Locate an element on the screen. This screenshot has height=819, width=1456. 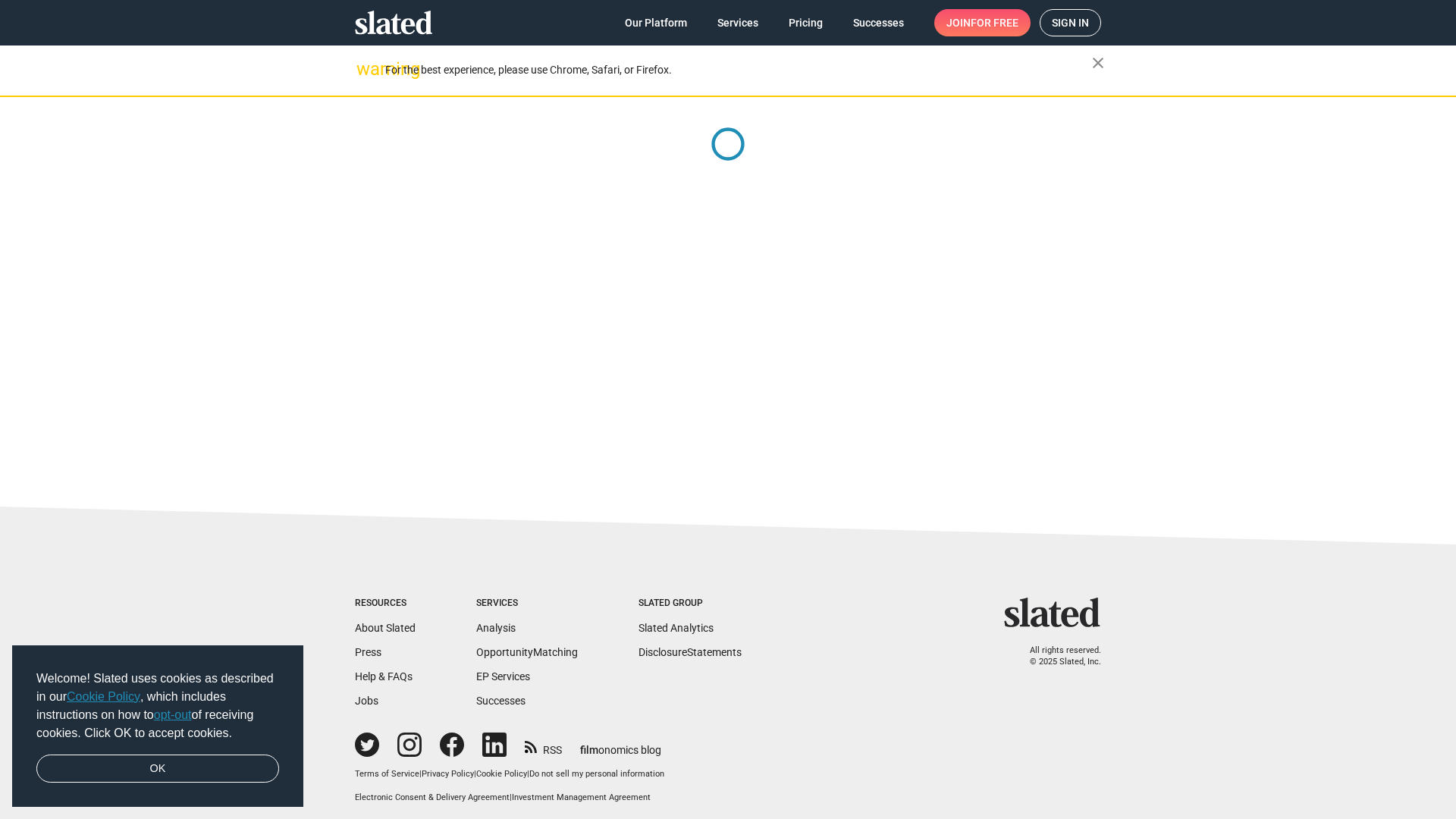
a: DisclosureStatements is located at coordinates (690, 652).